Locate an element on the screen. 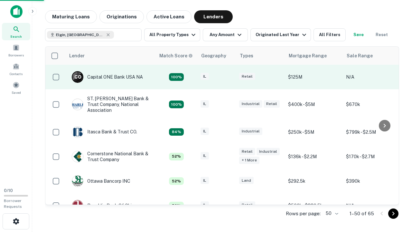  th: Types is located at coordinates (261, 56).